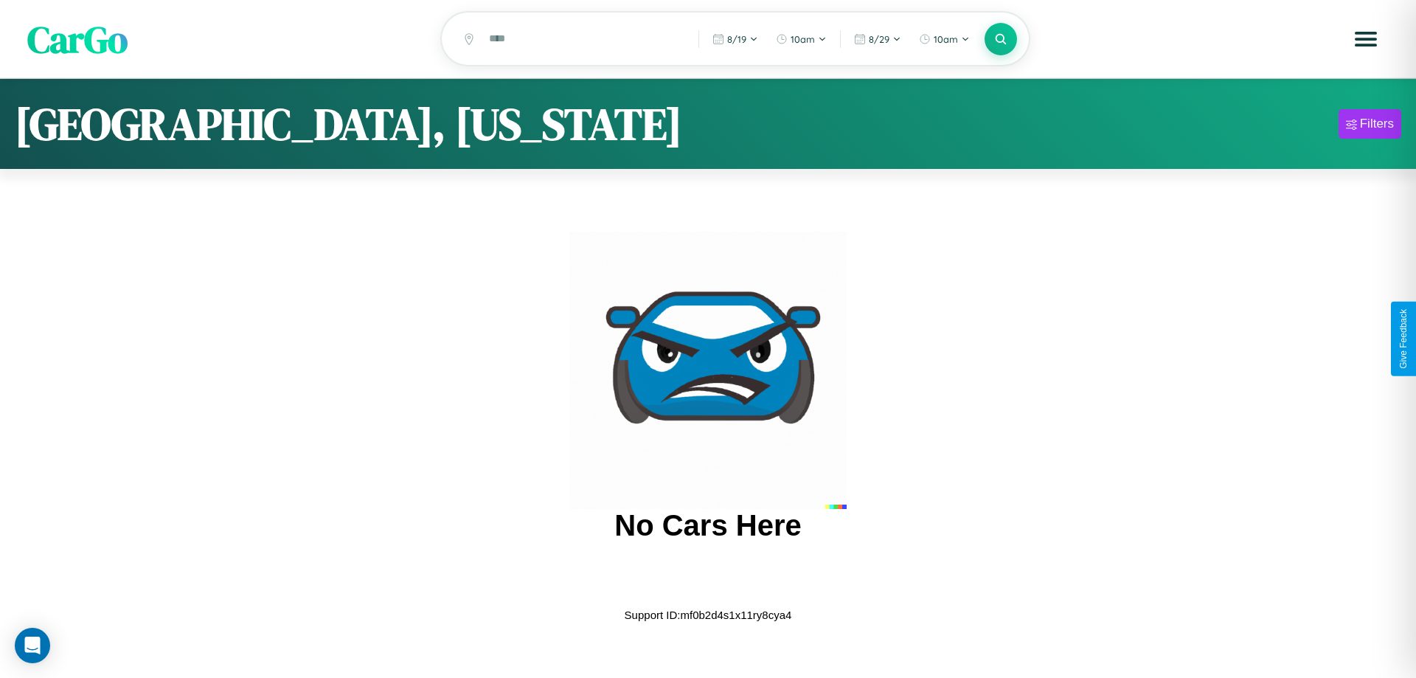 The height and width of the screenshot is (678, 1416). I want to click on p: Support ID: mf0b2d4s1x11ry8cya4, so click(708, 615).